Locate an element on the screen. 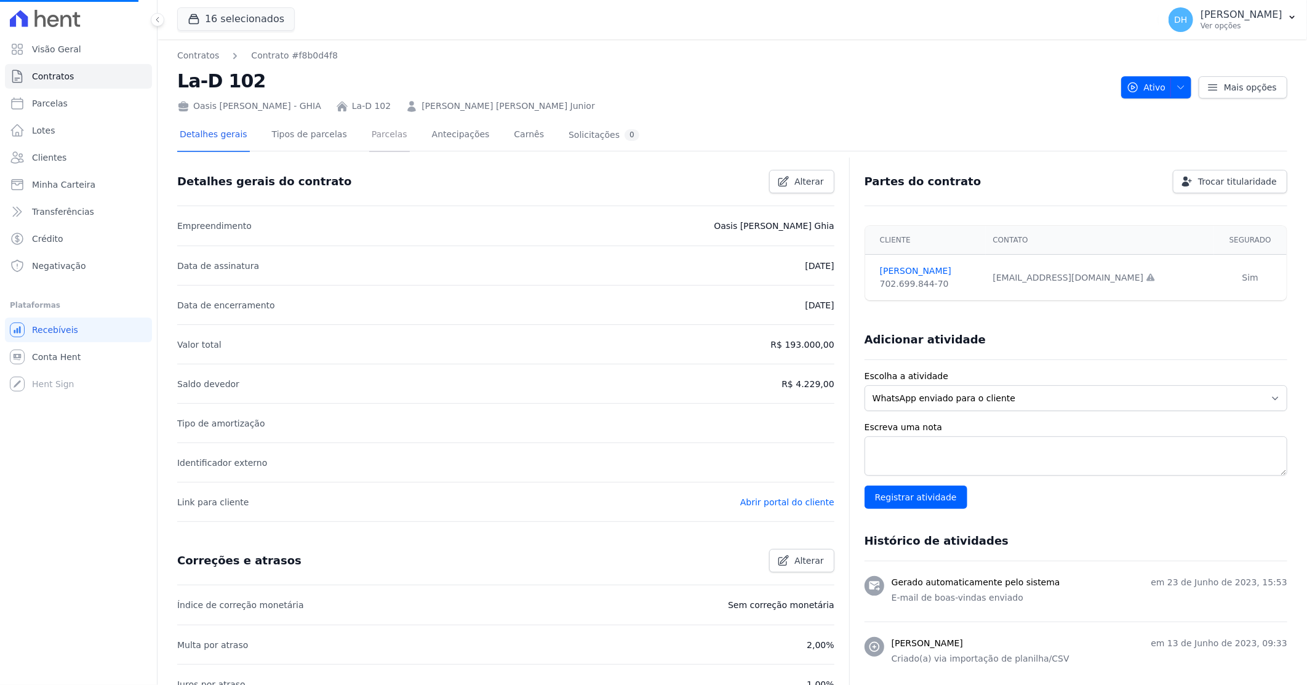  span: Negativação is located at coordinates (59, 266).